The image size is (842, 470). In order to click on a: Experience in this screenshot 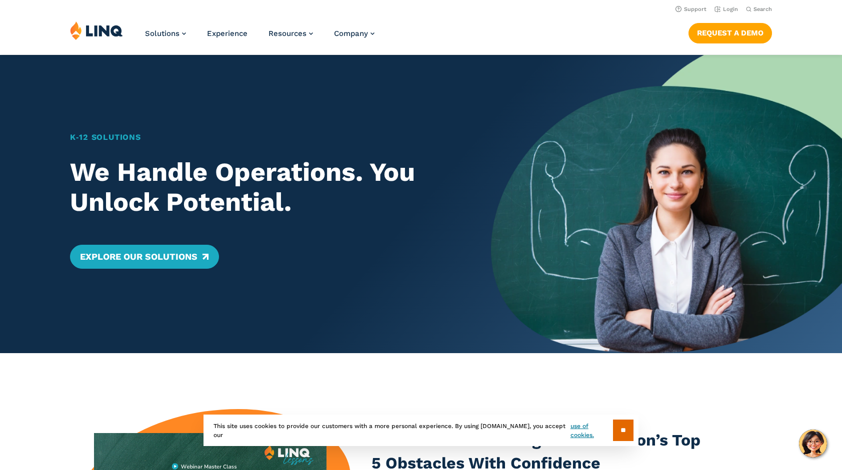, I will do `click(227, 33)`.